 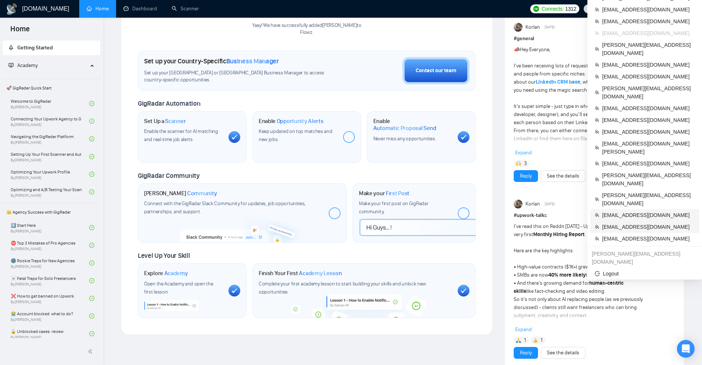 I want to click on span: 3, so click(x=525, y=164).